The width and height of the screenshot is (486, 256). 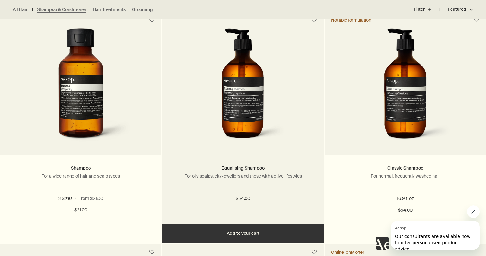 What do you see at coordinates (41, 22) in the screenshot?
I see `span: Our consultants are available now to offer personalised product advice.` at bounding box center [41, 22].